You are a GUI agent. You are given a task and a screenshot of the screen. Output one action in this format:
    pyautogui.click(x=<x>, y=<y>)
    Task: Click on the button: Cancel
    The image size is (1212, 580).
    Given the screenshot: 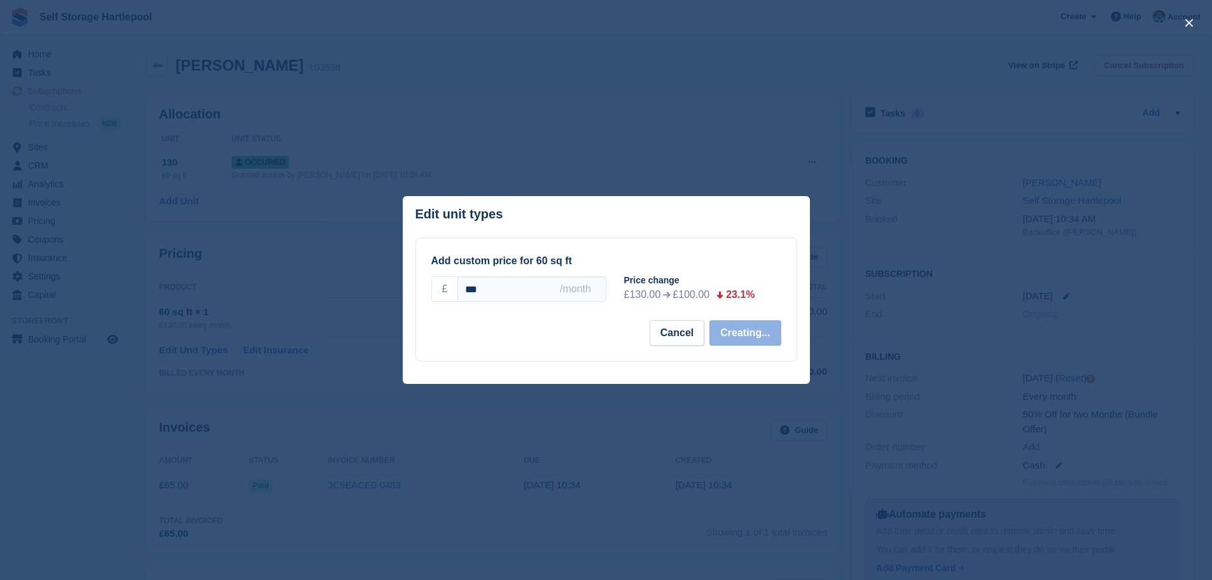 What is the action you would take?
    pyautogui.click(x=677, y=333)
    